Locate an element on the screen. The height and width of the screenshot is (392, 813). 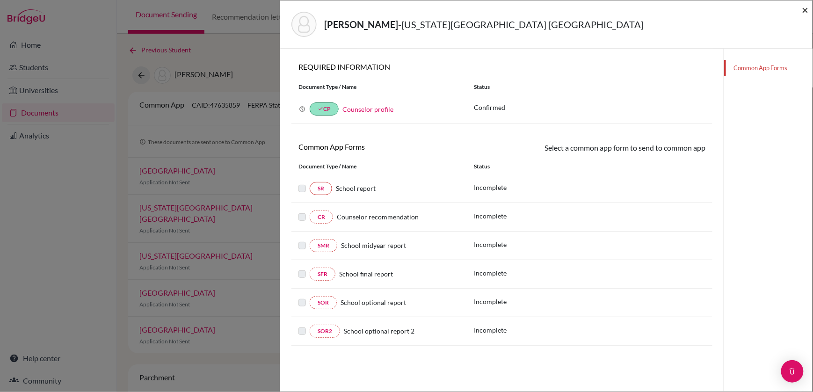
a: SFR is located at coordinates (322, 274).